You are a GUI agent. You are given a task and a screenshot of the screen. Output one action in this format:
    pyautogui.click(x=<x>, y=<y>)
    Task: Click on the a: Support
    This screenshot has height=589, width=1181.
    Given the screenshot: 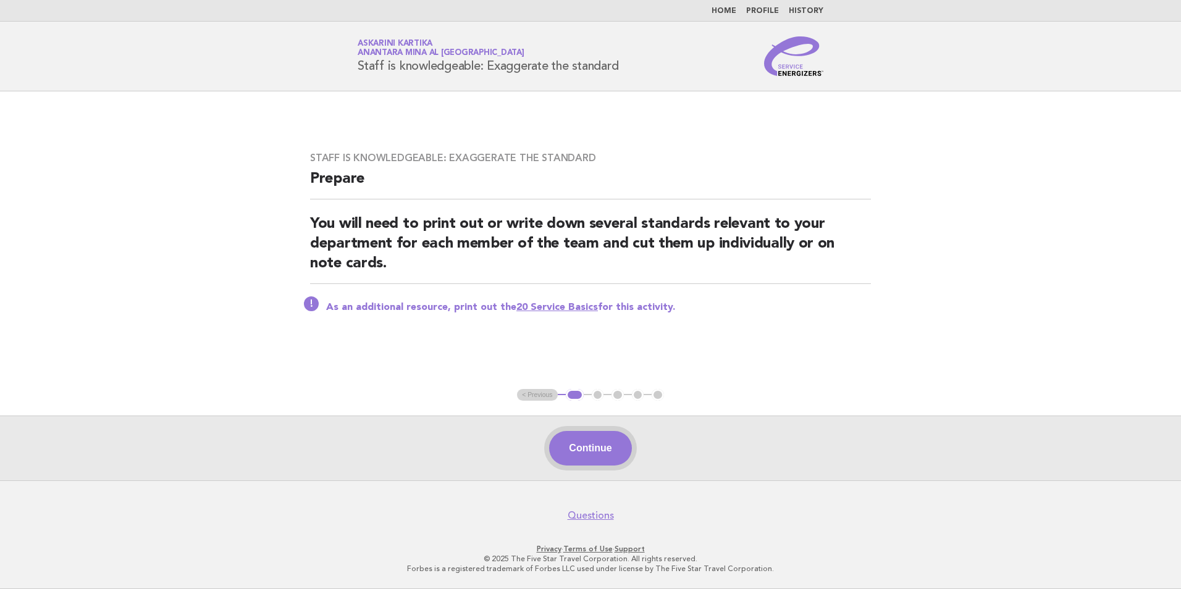 What is the action you would take?
    pyautogui.click(x=630, y=549)
    